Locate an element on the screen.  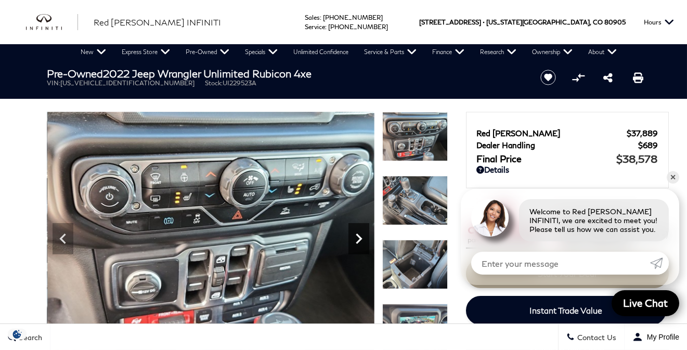
div: Next is located at coordinates (359, 239).